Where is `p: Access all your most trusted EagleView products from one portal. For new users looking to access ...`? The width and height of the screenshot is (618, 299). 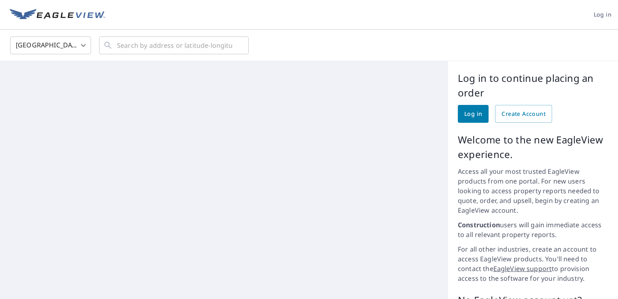
p: Access all your most trusted EagleView products from one portal. For new users looking to access ... is located at coordinates (533, 191).